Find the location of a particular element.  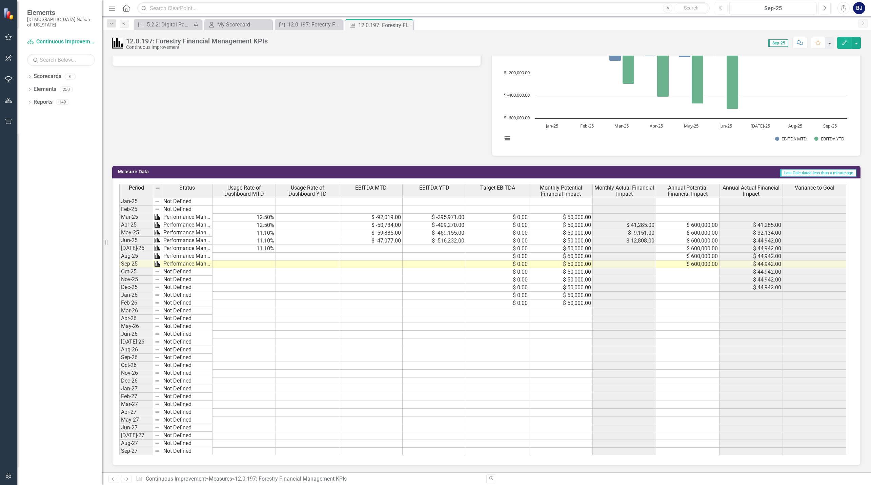

path: Mar-25, -295,971. EBITDA YTD. is located at coordinates (628, 67).